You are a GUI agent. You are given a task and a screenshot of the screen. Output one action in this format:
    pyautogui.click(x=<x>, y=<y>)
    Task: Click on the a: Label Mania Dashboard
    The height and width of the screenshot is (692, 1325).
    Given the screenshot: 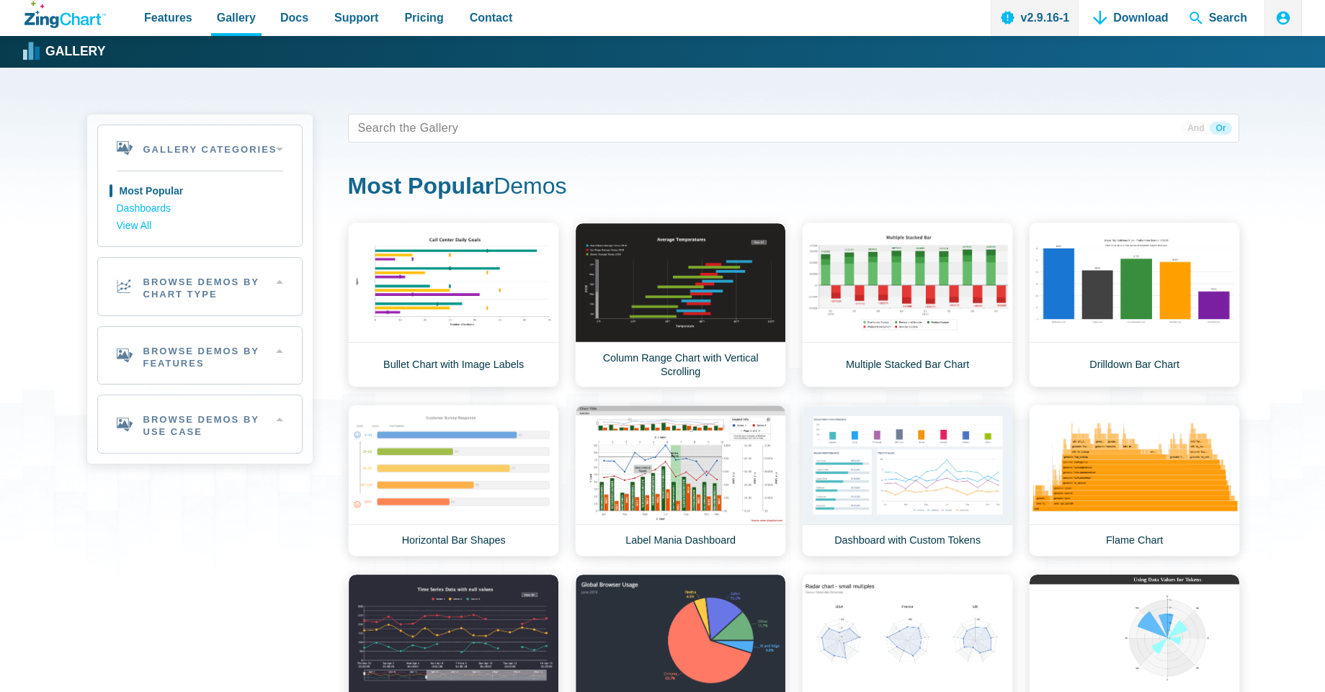 What is the action you would take?
    pyautogui.click(x=680, y=481)
    